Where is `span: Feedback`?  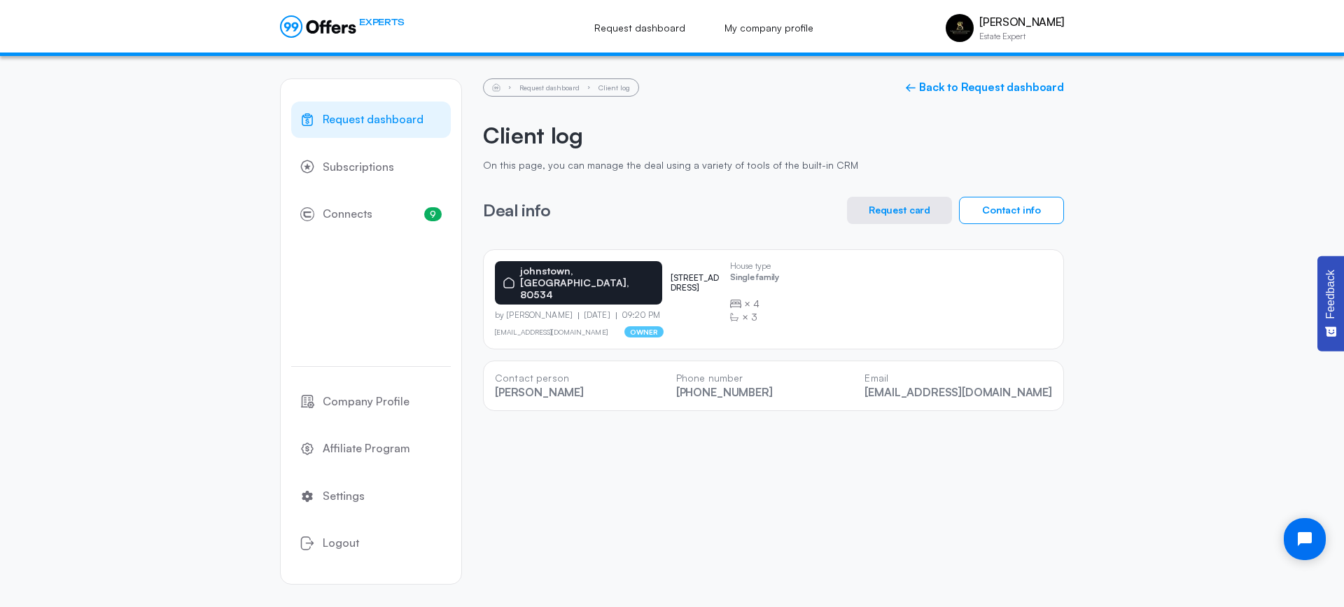
span: Feedback is located at coordinates (1331, 294).